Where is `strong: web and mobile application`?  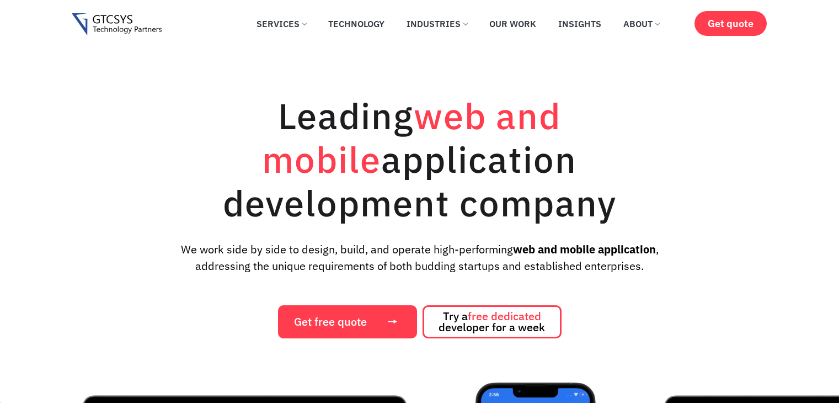
strong: web and mobile application is located at coordinates (584, 249).